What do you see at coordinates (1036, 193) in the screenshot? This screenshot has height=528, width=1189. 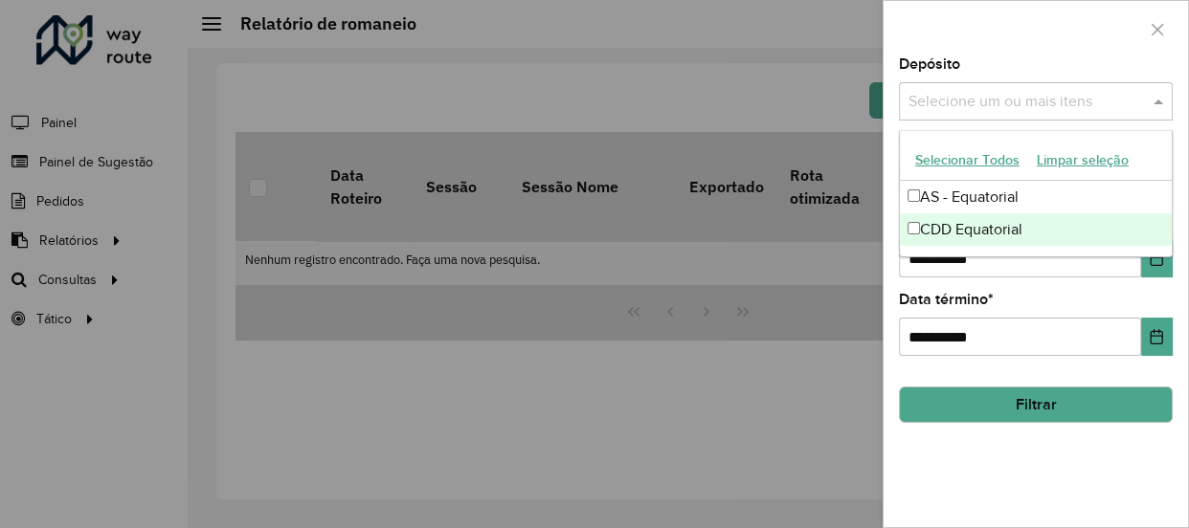 I see `ng-dropdown-panel: Options list` at bounding box center [1036, 193].